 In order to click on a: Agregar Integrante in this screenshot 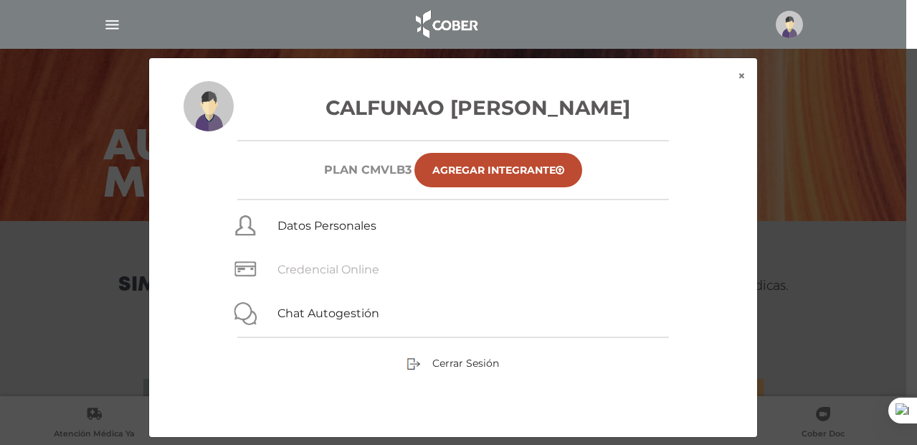, I will do `click(498, 170)`.